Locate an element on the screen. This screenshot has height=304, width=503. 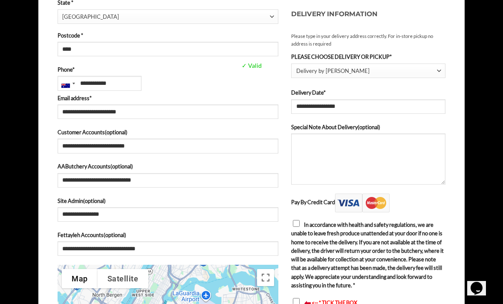
img: Pay By Credit Card is located at coordinates (362, 203).